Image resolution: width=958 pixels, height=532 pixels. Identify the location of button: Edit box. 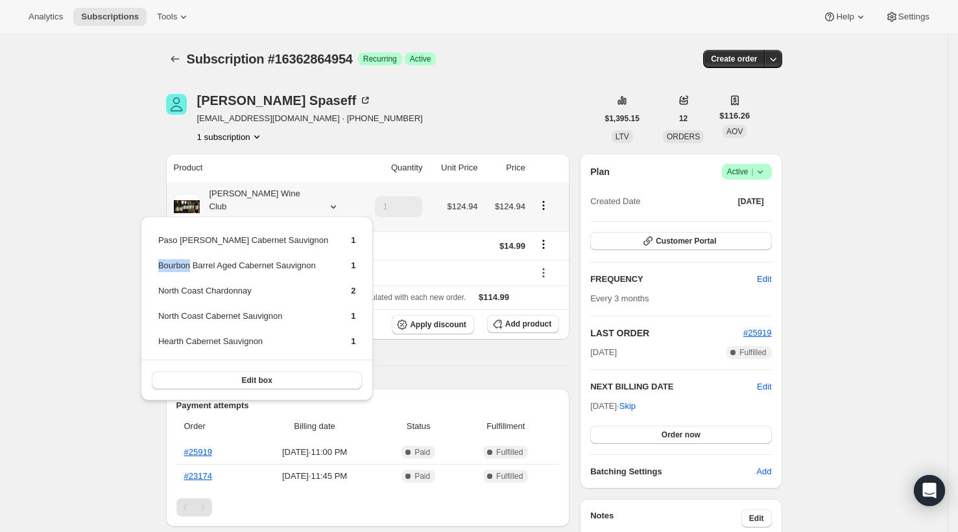
(257, 381).